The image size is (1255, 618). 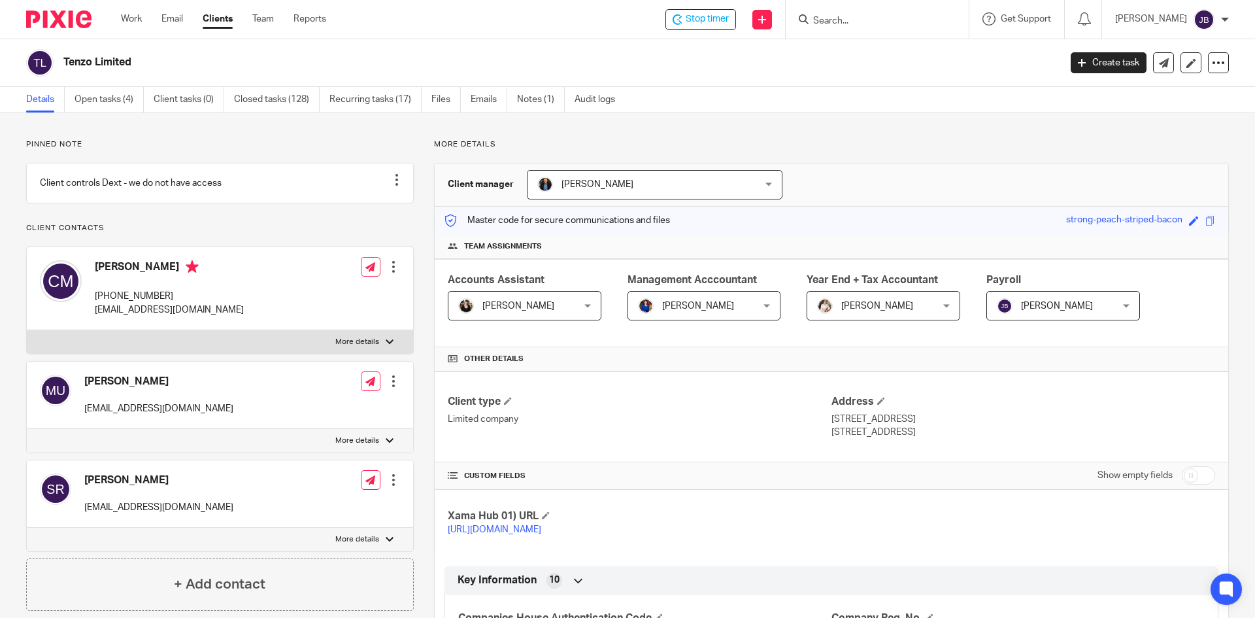 What do you see at coordinates (692, 280) in the screenshot?
I see `span: Management Acccountant` at bounding box center [692, 280].